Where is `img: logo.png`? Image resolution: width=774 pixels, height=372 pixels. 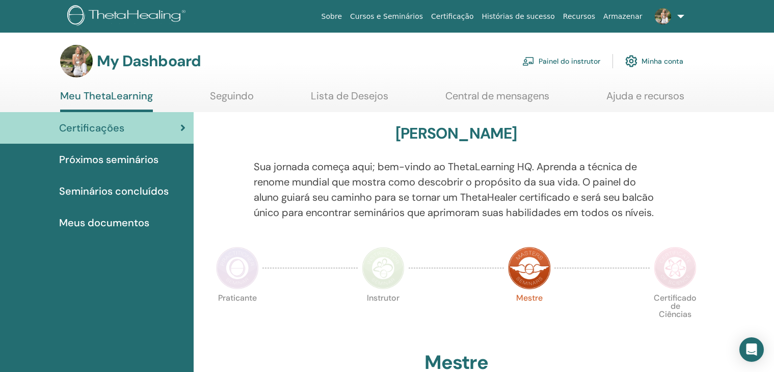
img: logo.png is located at coordinates (128, 16).